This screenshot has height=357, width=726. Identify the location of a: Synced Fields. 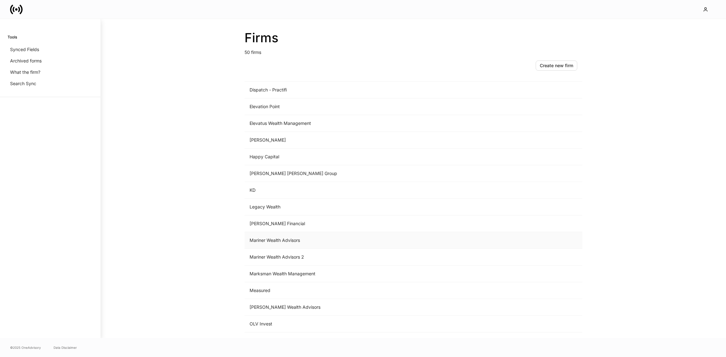
(50, 49).